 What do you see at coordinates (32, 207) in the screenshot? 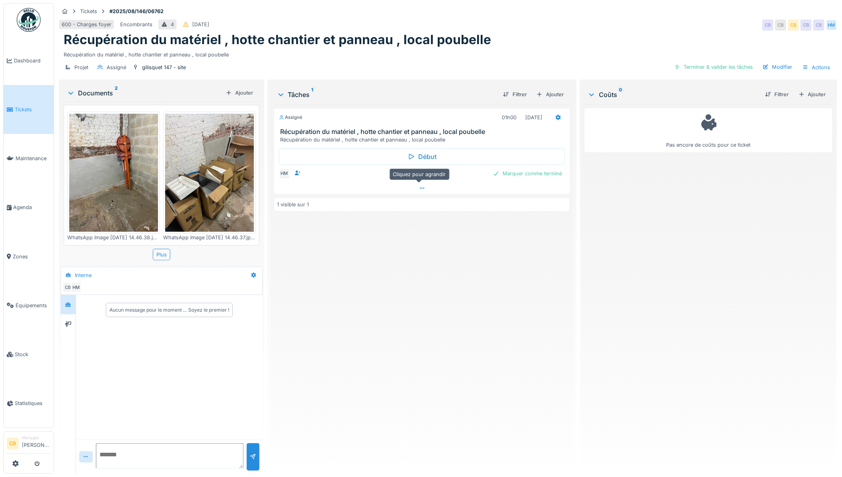
I see `span: Agenda` at bounding box center [32, 207].